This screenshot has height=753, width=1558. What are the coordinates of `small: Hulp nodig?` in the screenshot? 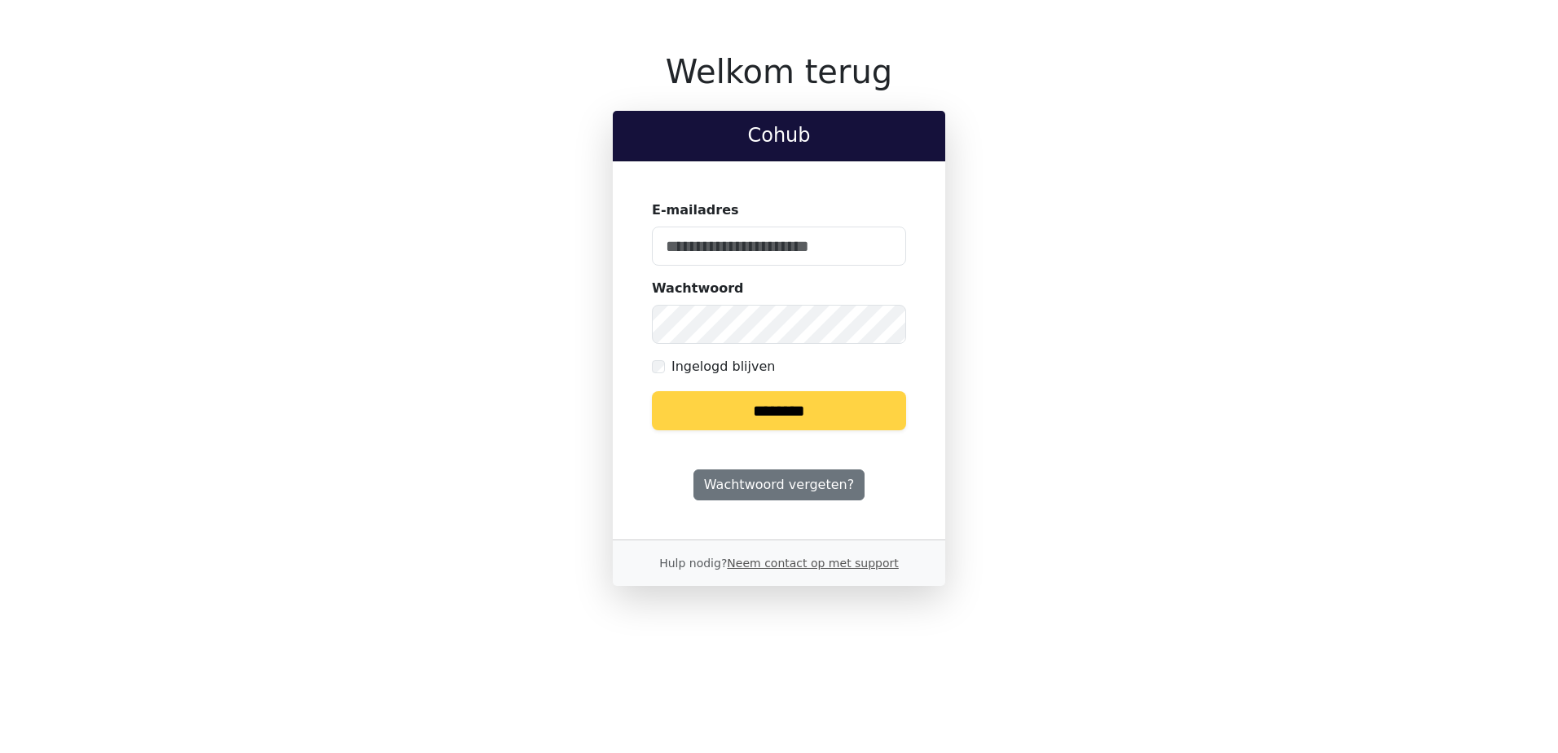 It's located at (779, 563).